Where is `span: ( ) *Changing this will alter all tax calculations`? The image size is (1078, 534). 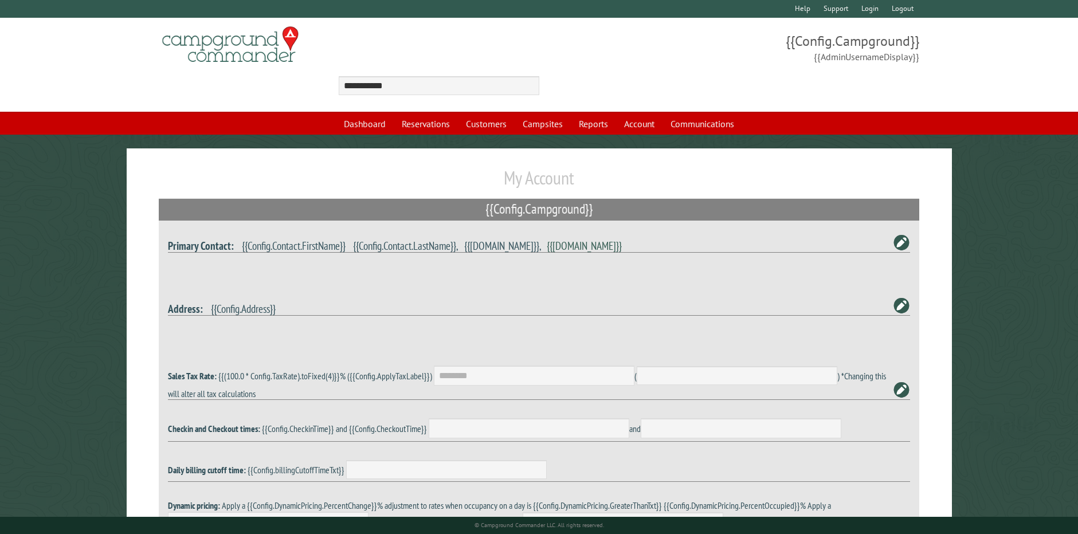
span: ( ) *Changing this will alter all tax calculations is located at coordinates (527, 384).